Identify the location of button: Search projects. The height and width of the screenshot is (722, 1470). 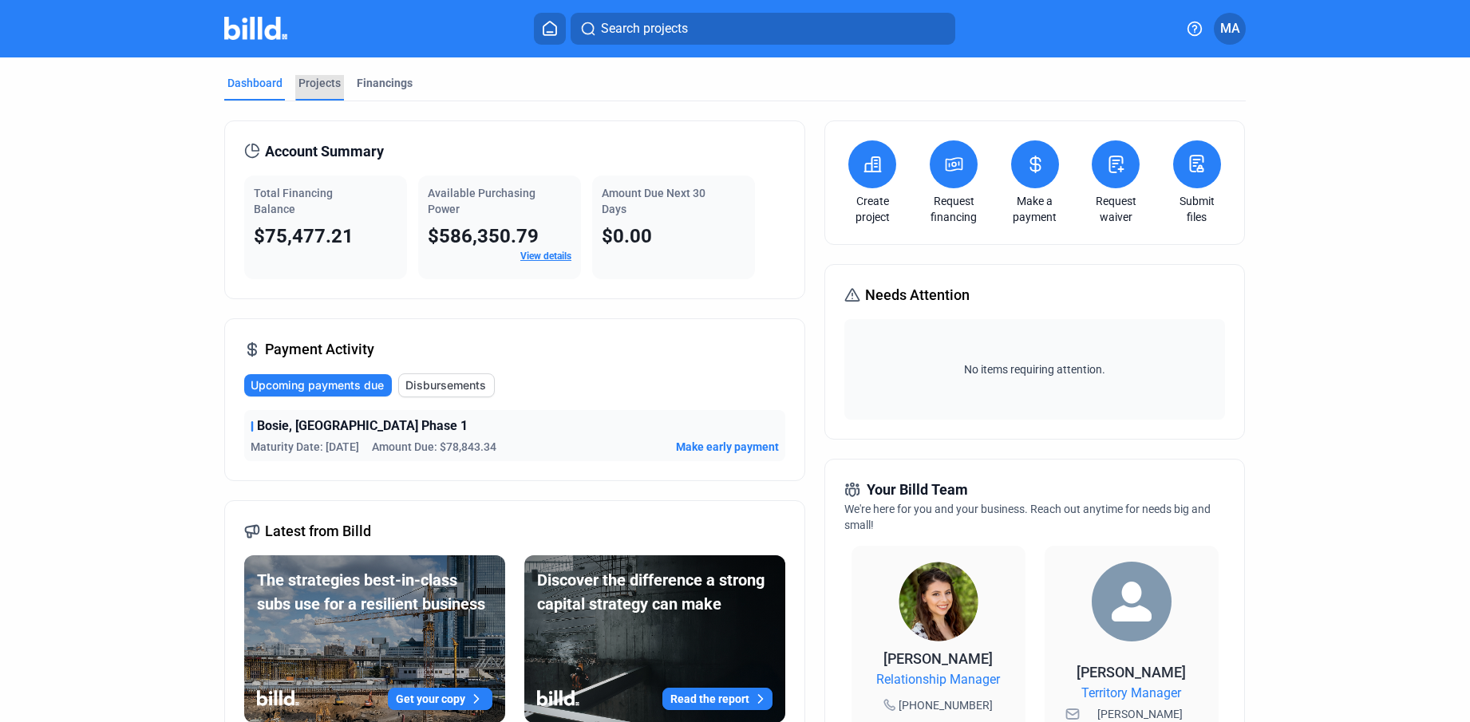
(763, 29).